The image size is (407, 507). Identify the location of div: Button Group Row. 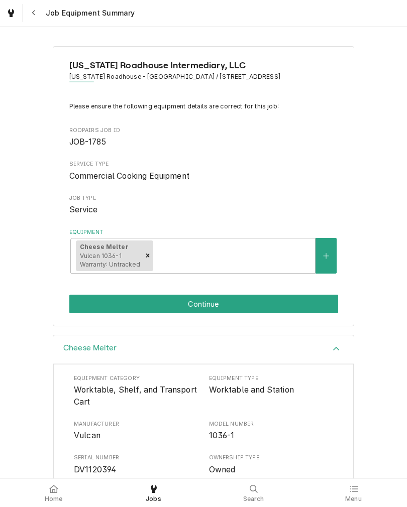
(203, 304).